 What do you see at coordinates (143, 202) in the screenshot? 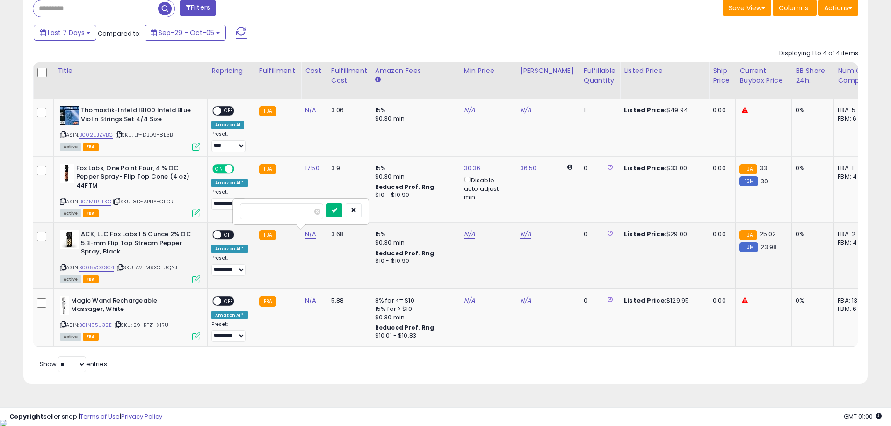
I see `span: | SKU: 8D-APHY-CECR` at bounding box center [143, 202].